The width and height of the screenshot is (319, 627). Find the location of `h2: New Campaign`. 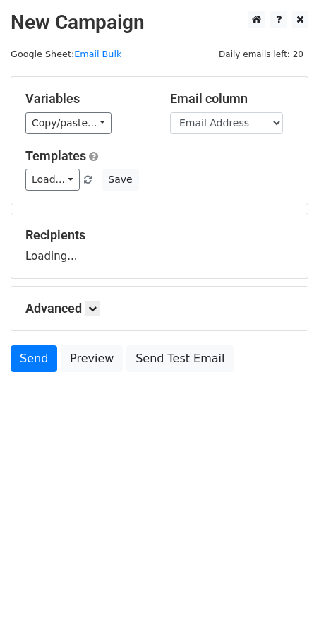

h2: New Campaign is located at coordinates (160, 23).